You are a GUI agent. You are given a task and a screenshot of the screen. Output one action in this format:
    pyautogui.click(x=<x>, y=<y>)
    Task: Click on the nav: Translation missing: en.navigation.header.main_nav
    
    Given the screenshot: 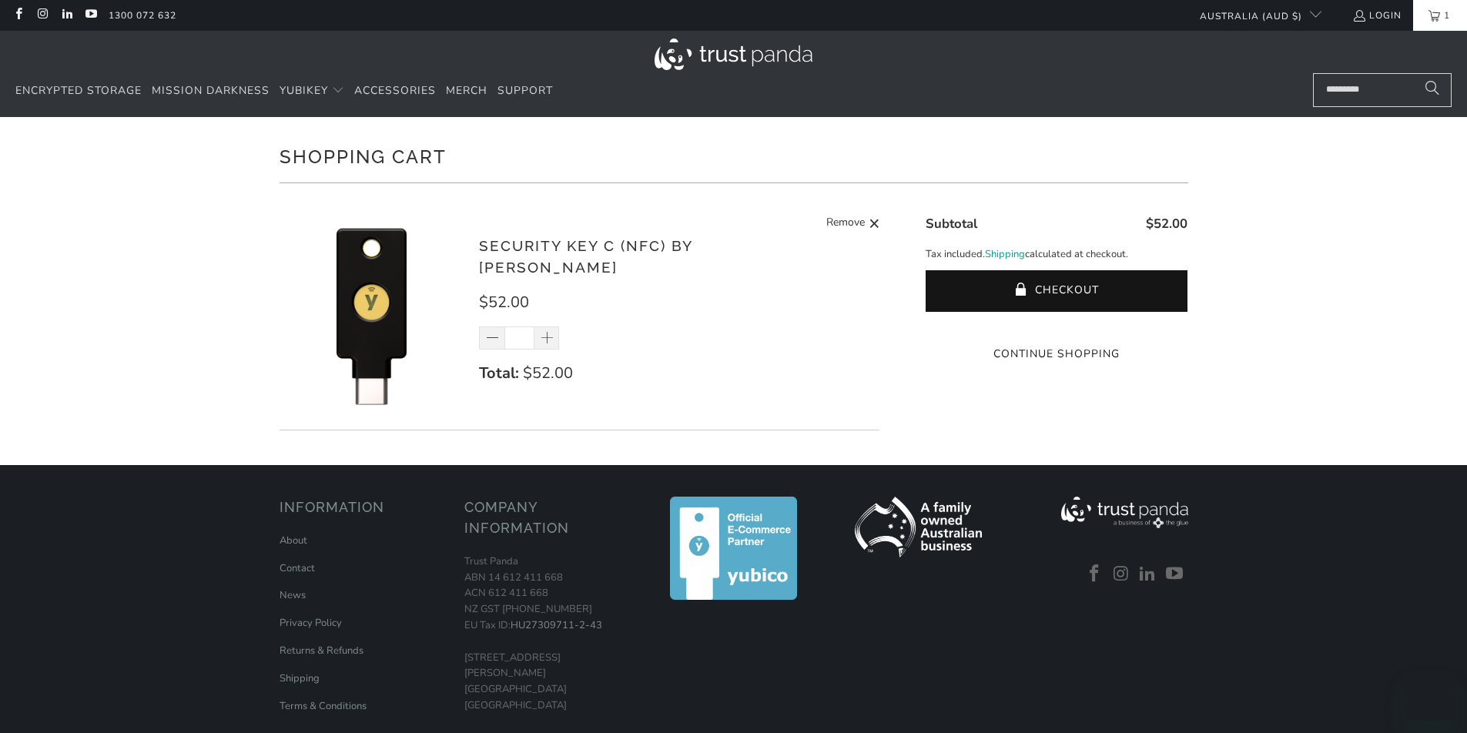 What is the action you would take?
    pyautogui.click(x=284, y=91)
    